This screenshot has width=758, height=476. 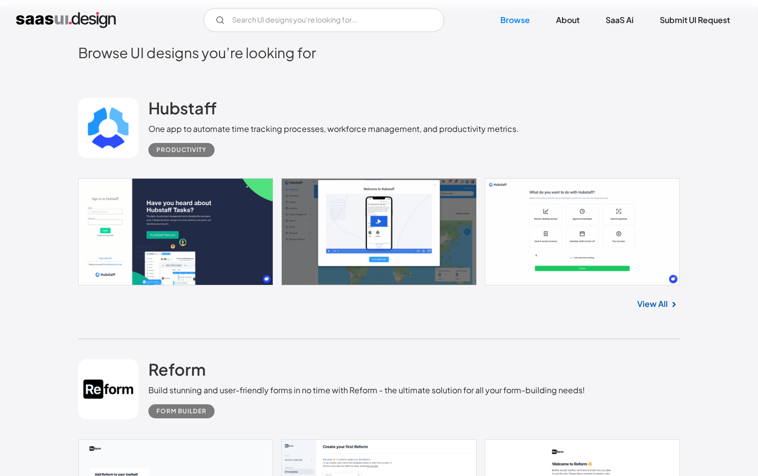 I want to click on a: View All, so click(x=652, y=304).